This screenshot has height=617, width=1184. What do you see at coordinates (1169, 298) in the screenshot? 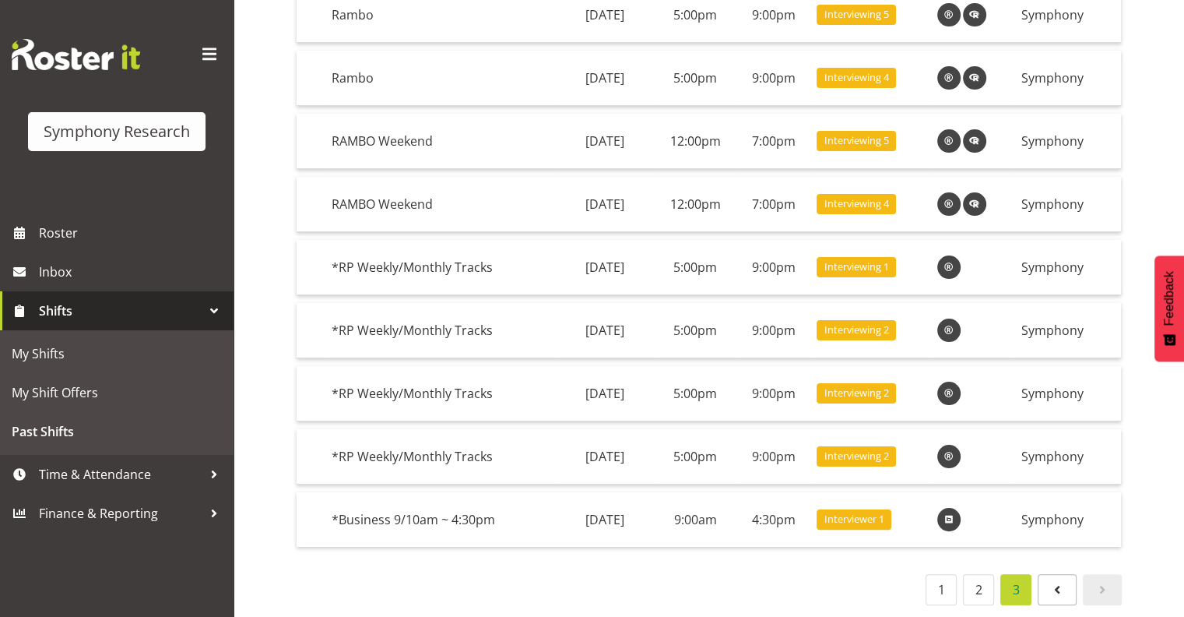
I see `span: Feedback` at bounding box center [1169, 298].